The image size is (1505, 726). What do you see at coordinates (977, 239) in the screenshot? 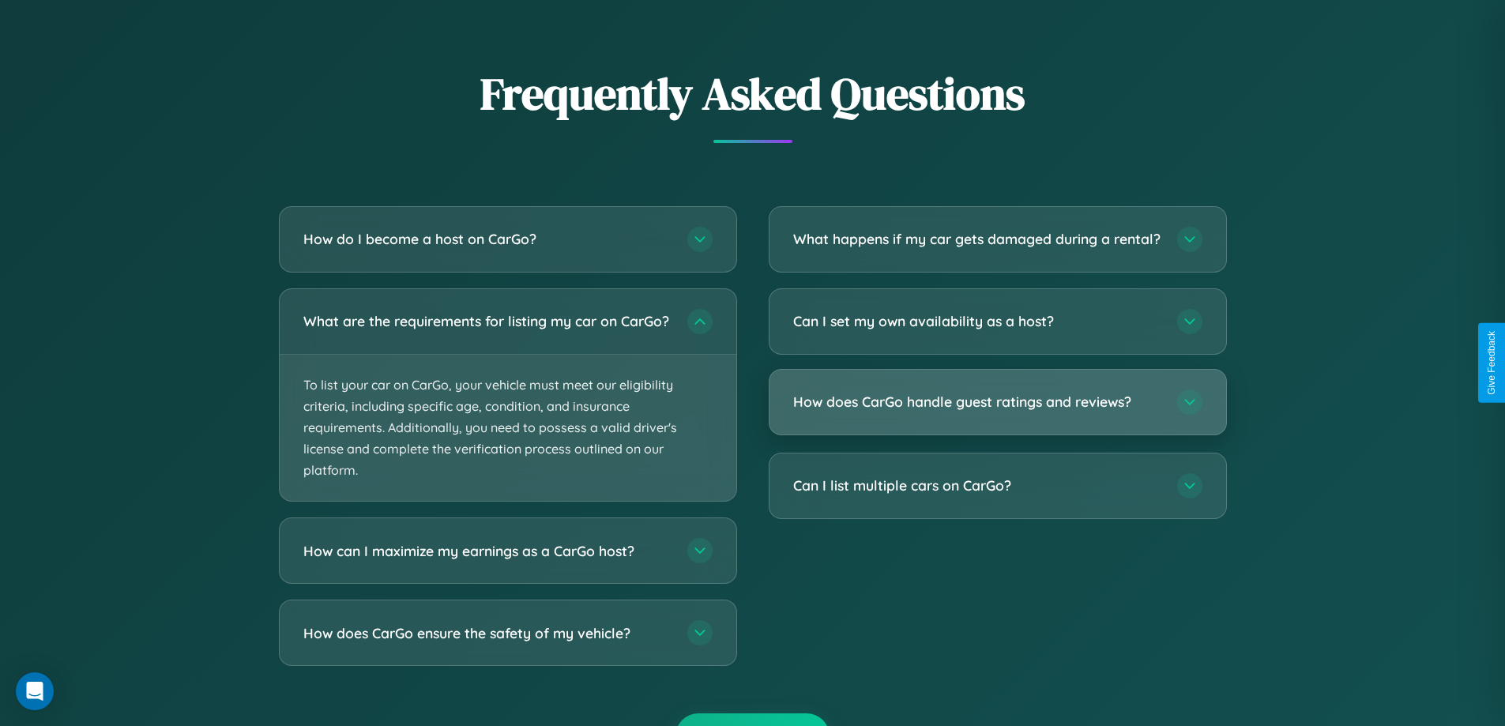
I see `h3: What happens if my car gets damaged during a rental?` at bounding box center [977, 239].